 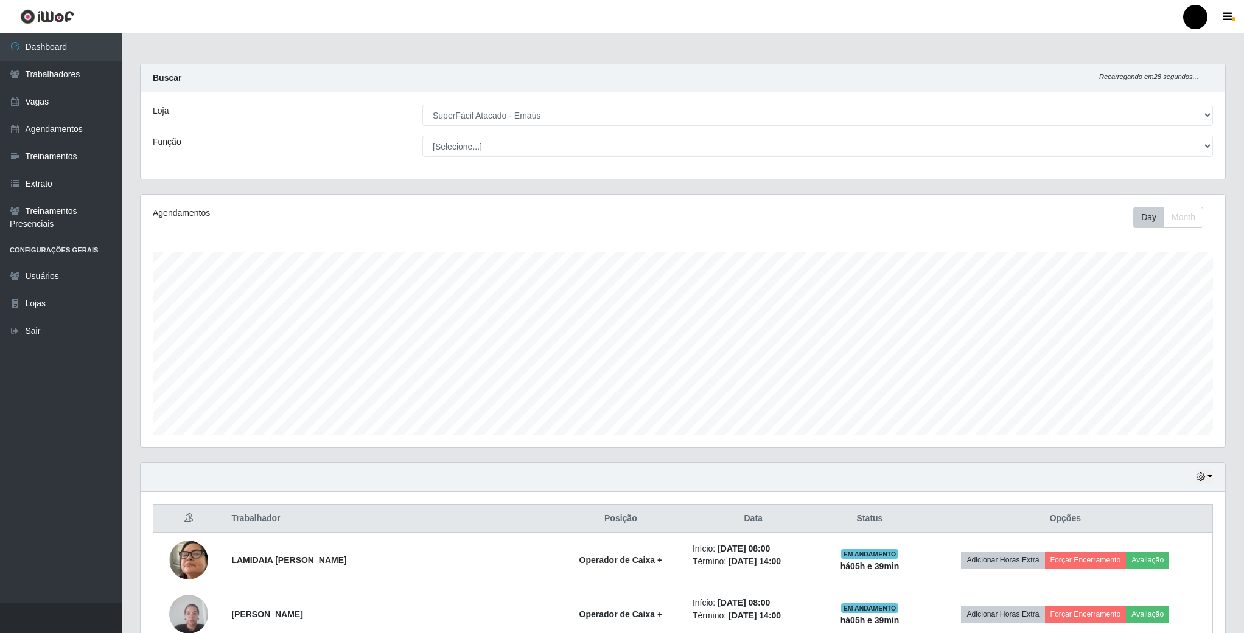 I want to click on th: Data, so click(x=753, y=519).